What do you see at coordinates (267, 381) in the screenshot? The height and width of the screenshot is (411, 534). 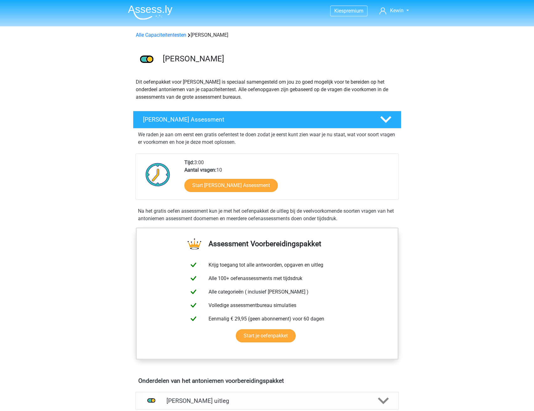 I see `h4: Onderdelen van het antoniemen voorbereidingspakket` at bounding box center [267, 381].